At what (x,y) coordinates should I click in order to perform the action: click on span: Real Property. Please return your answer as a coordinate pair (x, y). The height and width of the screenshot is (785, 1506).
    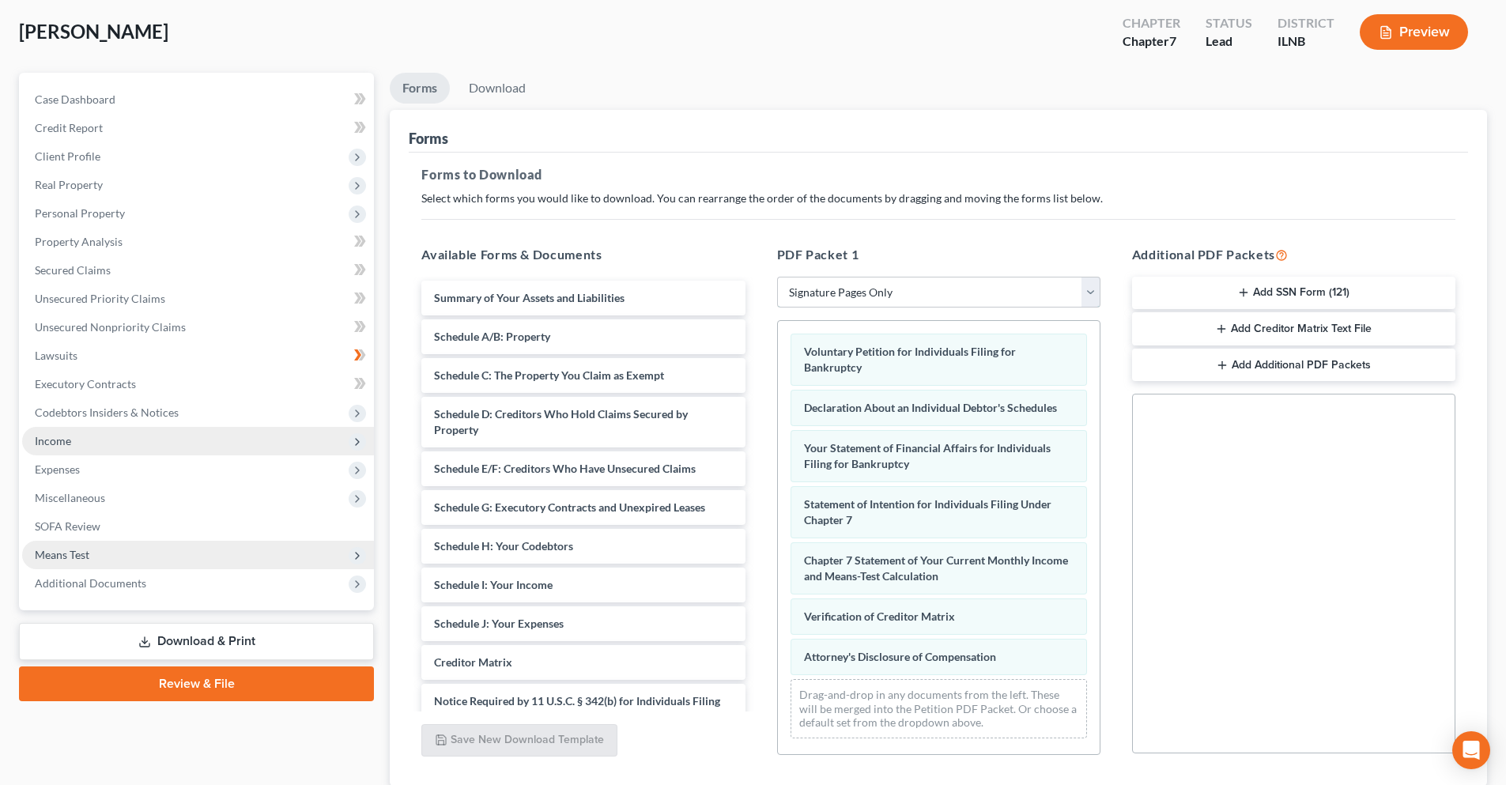
    Looking at the image, I should click on (69, 184).